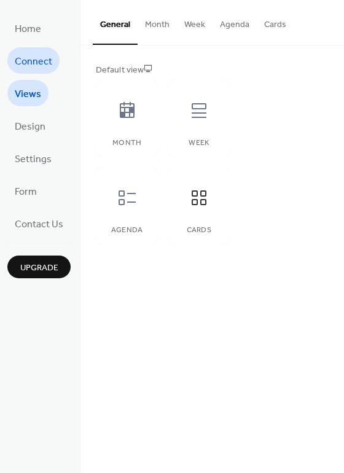 Image resolution: width=344 pixels, height=473 pixels. What do you see at coordinates (199, 231) in the screenshot?
I see `div: Cards` at bounding box center [199, 231].